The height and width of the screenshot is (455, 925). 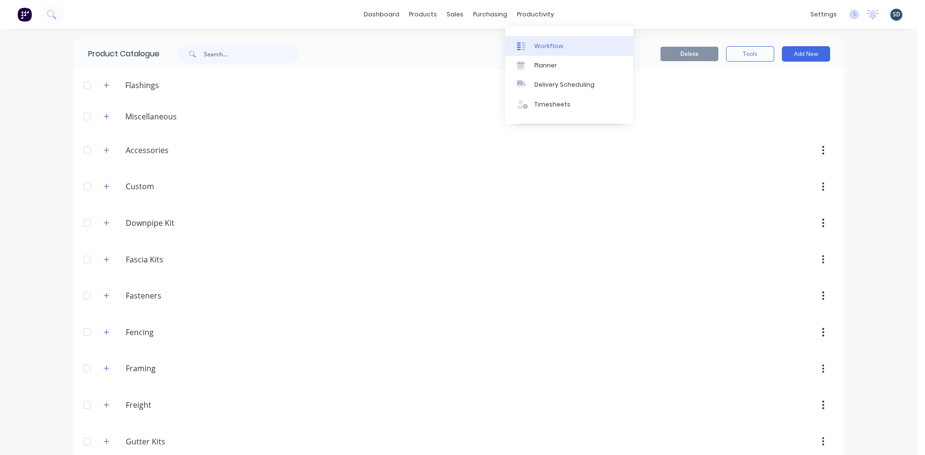 What do you see at coordinates (535, 14) in the screenshot?
I see `div: productivity` at bounding box center [535, 14].